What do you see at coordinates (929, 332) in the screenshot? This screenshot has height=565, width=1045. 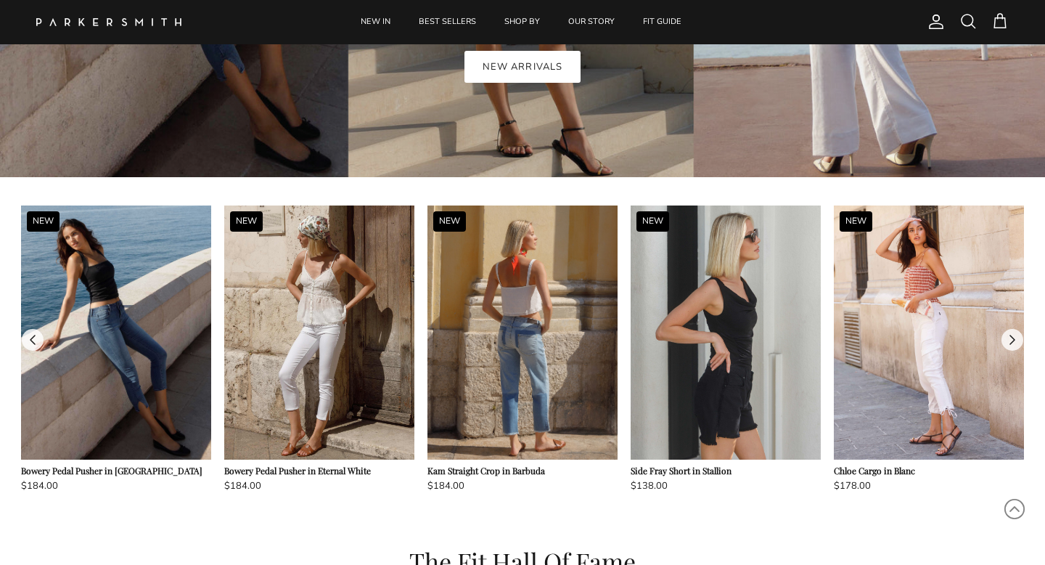 I see `img: Chloe Cargo in Blanc` at bounding box center [929, 332].